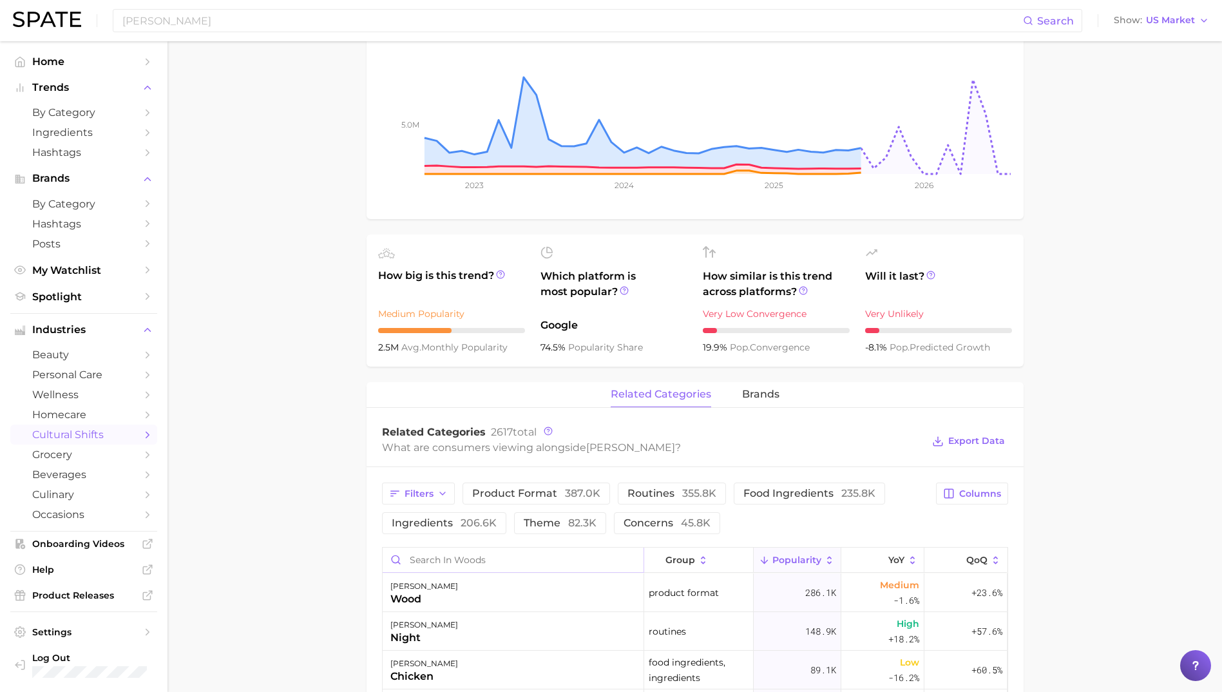 This screenshot has height=692, width=1222. Describe the element at coordinates (699, 670) in the screenshot. I see `span: food ingredients, ingredients` at that location.